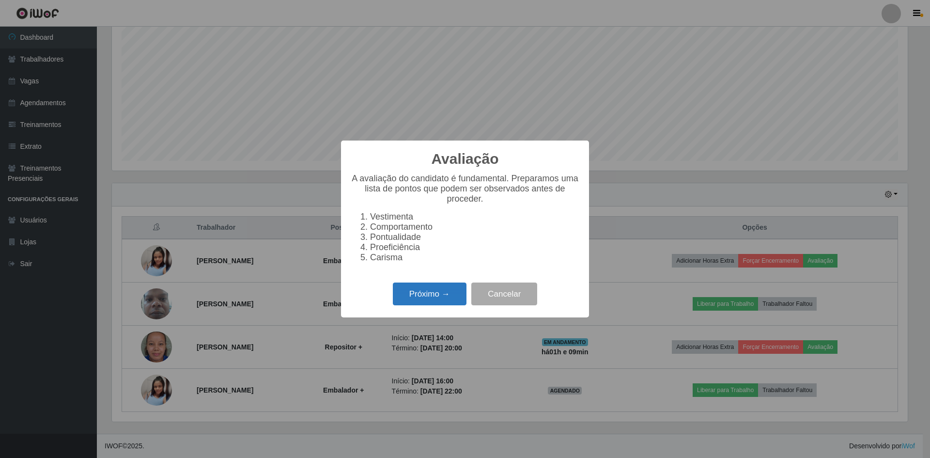  I want to click on li: Vestimenta, so click(475, 216).